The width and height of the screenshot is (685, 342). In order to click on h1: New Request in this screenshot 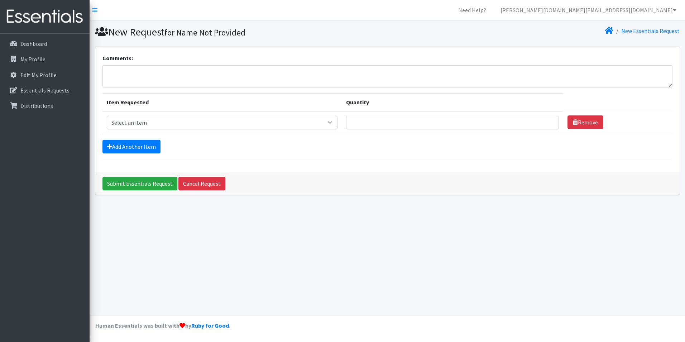, I will do `click(240, 32)`.